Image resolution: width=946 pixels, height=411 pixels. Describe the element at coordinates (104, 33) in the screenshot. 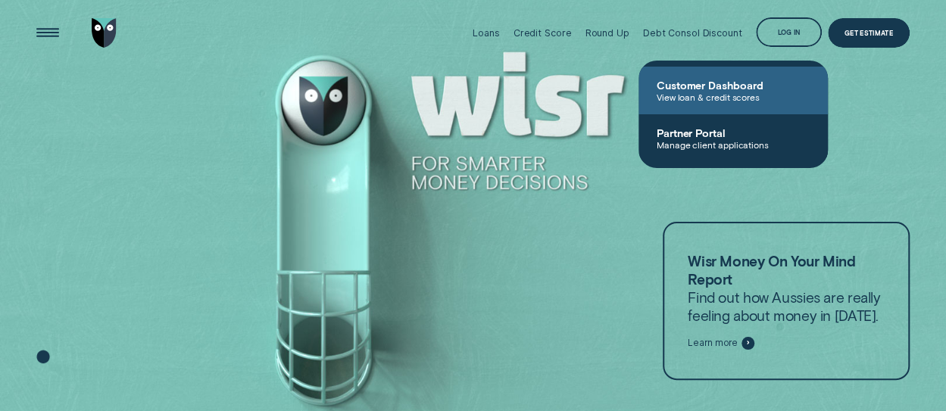

I see `img: Wisr` at that location.